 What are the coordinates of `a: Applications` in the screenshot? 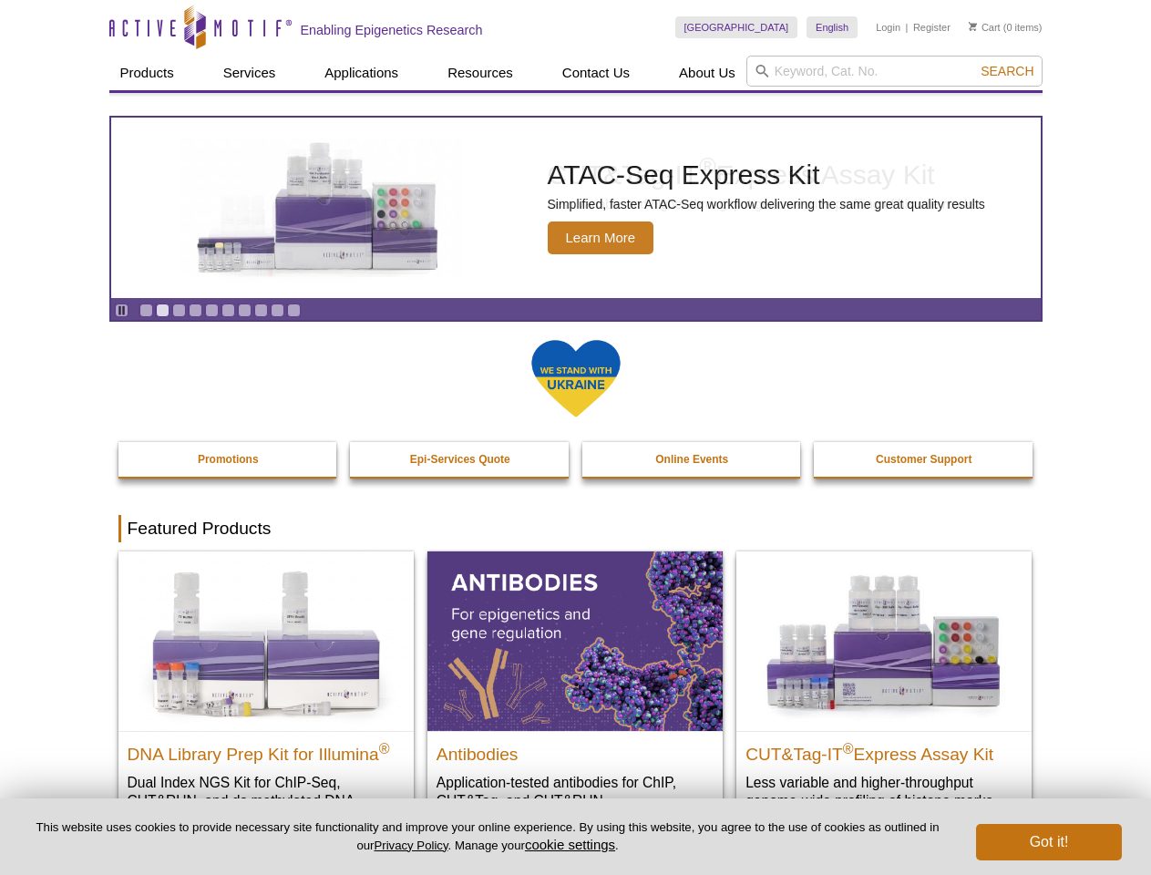 It's located at (361, 73).